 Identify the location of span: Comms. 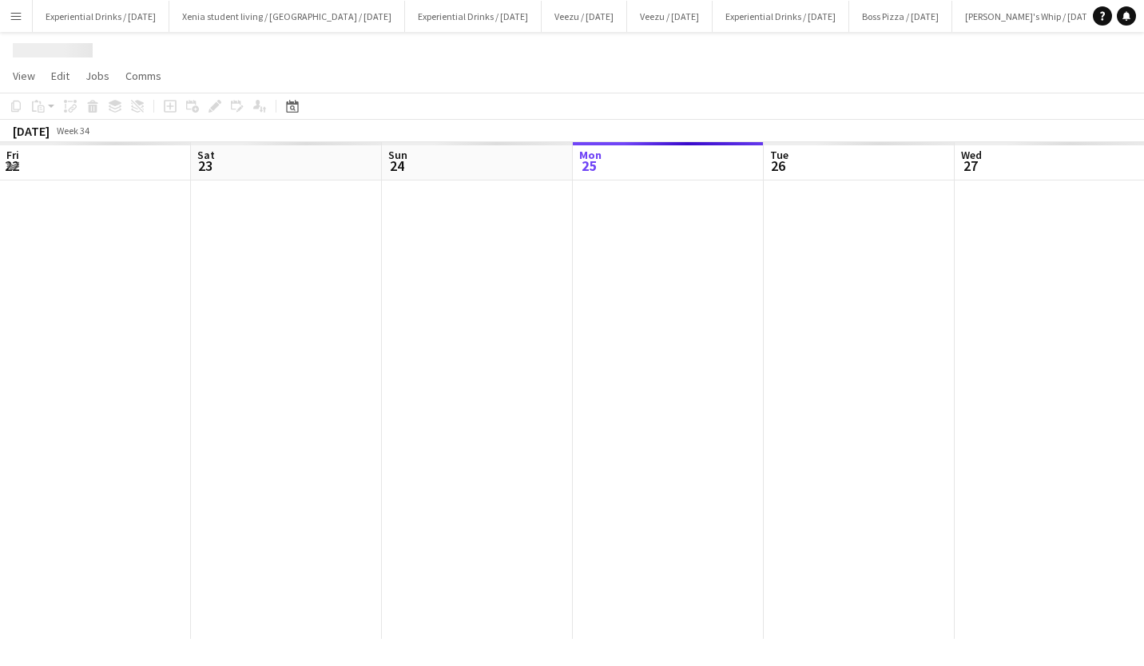
(143, 76).